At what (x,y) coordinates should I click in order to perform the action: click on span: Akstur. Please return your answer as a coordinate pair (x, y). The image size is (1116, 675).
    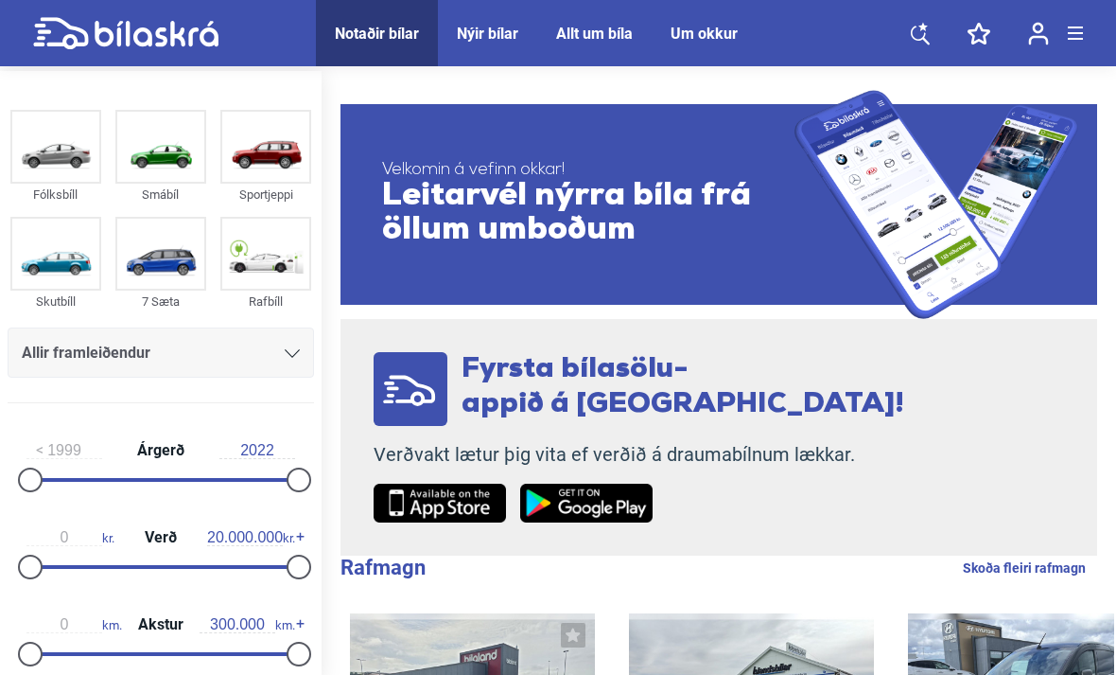
    Looking at the image, I should click on (161, 624).